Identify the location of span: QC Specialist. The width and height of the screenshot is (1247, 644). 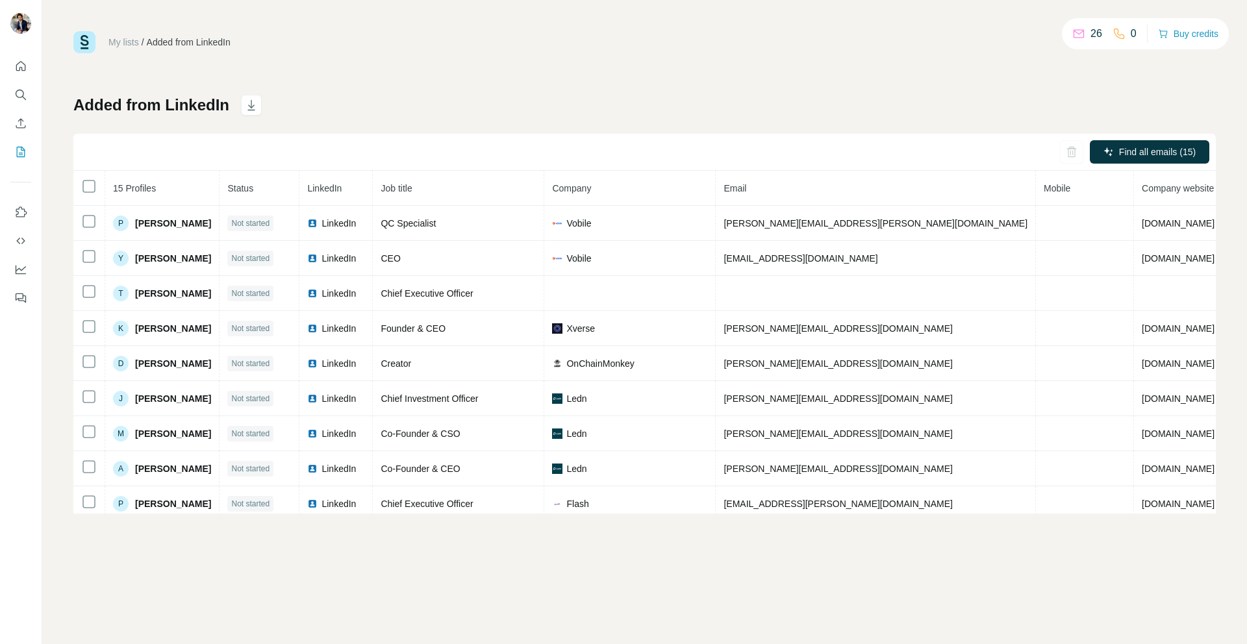
(408, 223).